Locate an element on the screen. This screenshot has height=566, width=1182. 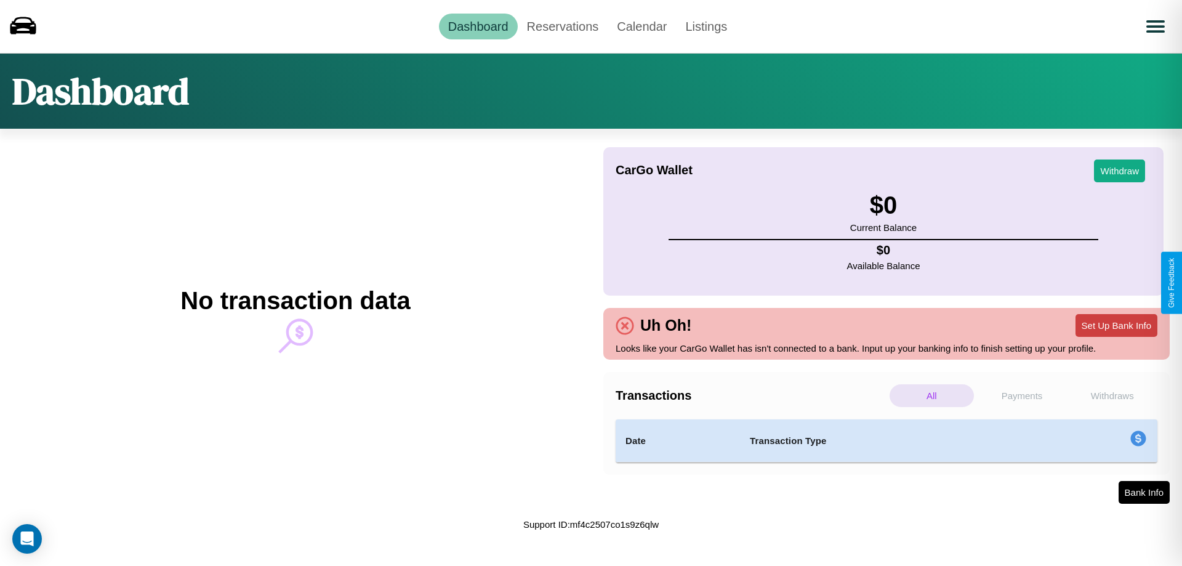
a: Reservations is located at coordinates (563, 26).